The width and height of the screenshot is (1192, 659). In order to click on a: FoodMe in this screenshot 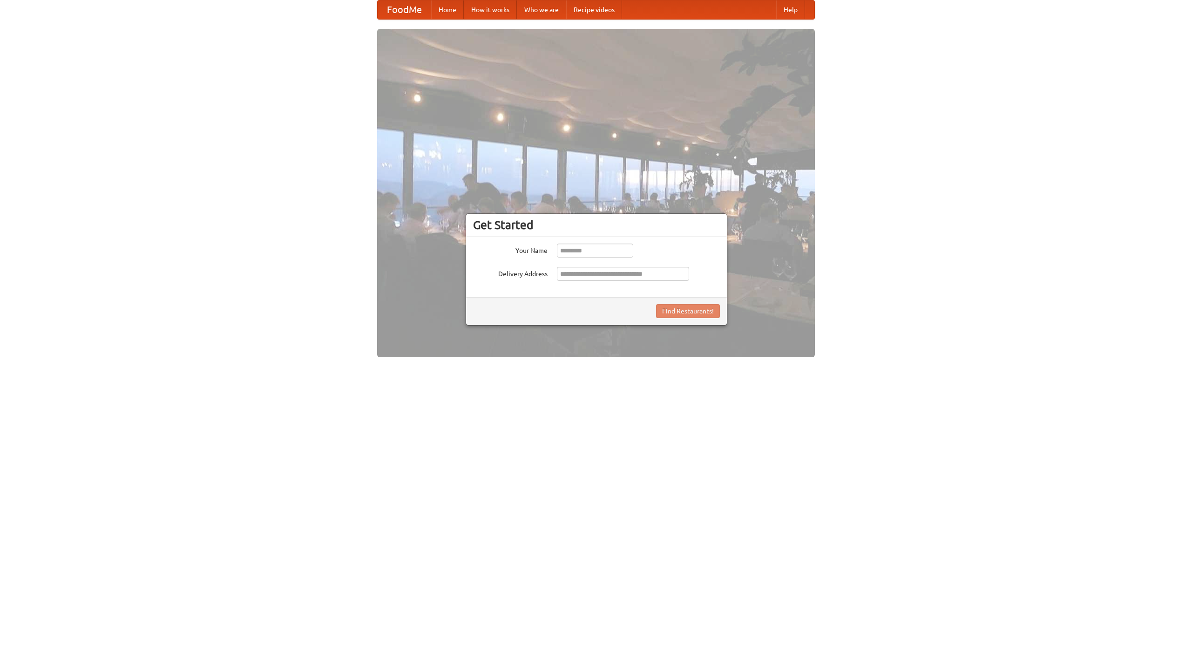, I will do `click(404, 10)`.